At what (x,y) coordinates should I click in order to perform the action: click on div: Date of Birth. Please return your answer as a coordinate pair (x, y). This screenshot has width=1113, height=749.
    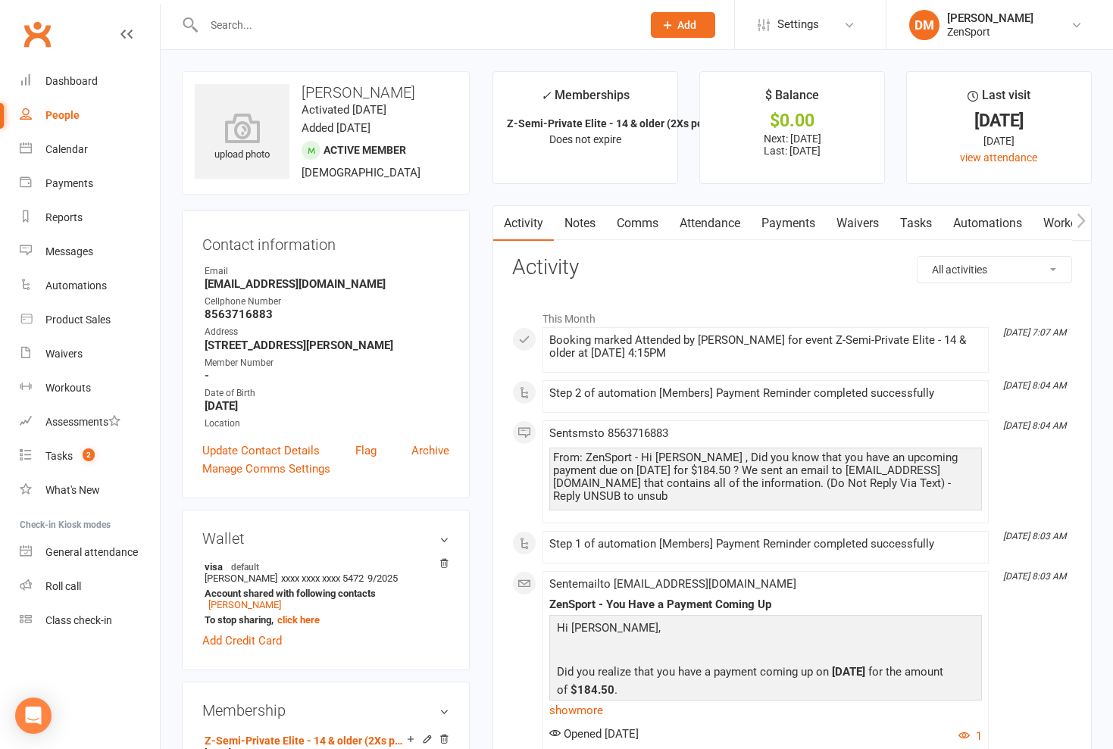
    Looking at the image, I should click on (327, 393).